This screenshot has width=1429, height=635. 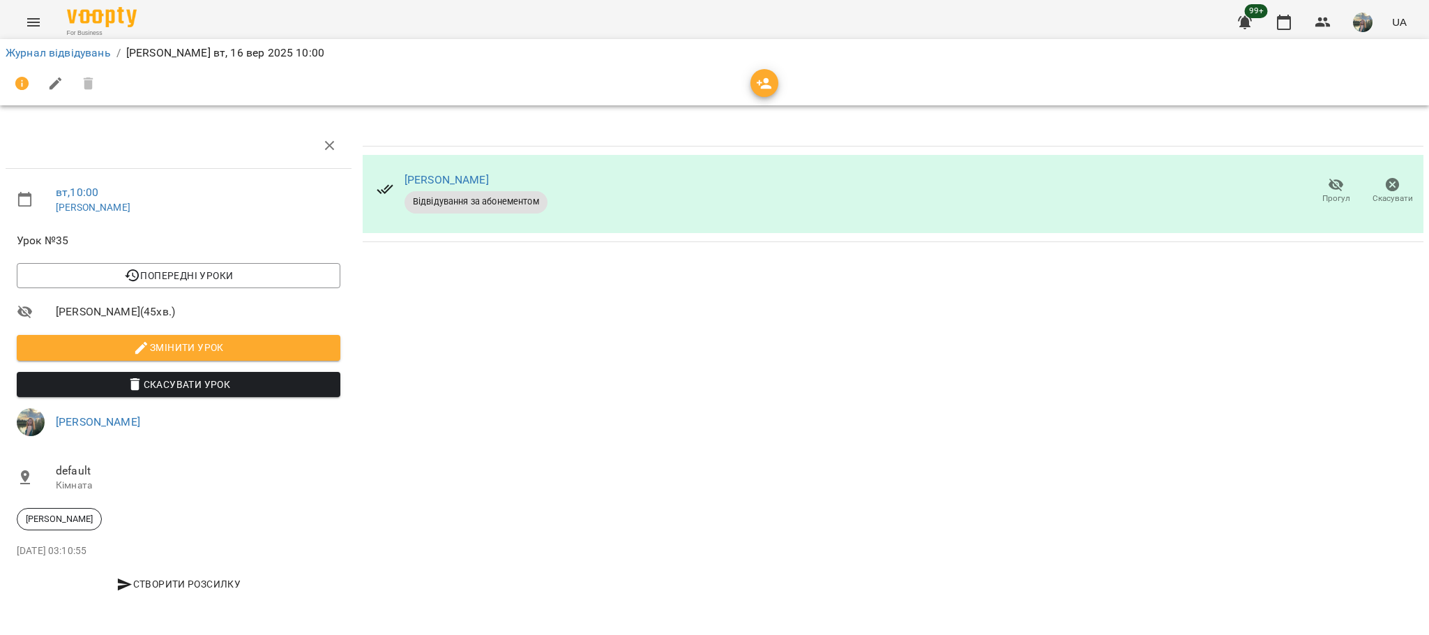 I want to click on a: вт , 10:00, so click(x=77, y=192).